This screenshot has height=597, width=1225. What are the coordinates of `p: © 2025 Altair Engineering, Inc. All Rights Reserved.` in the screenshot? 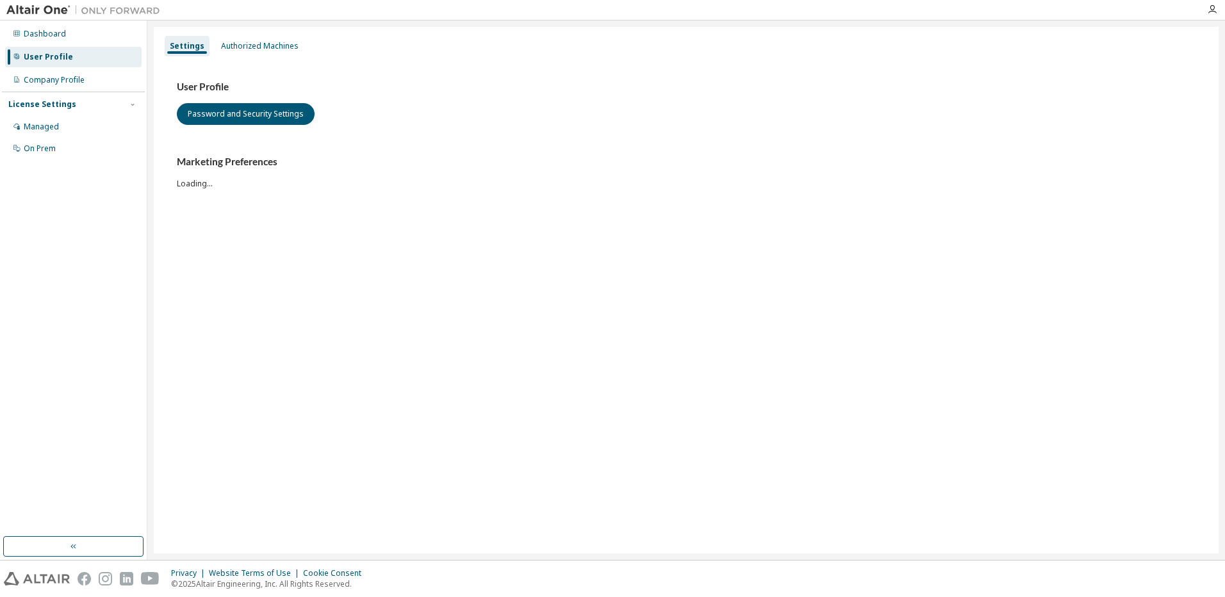 It's located at (270, 584).